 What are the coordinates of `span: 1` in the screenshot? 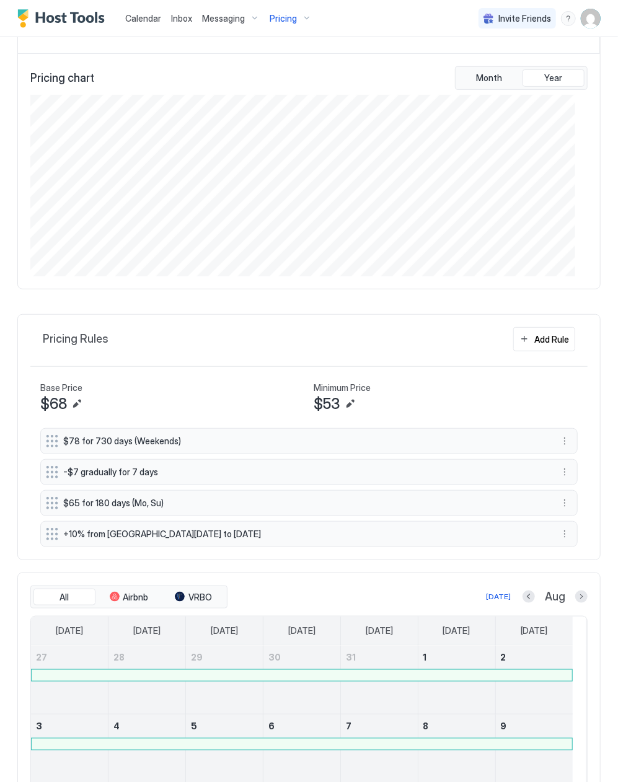 It's located at (425, 657).